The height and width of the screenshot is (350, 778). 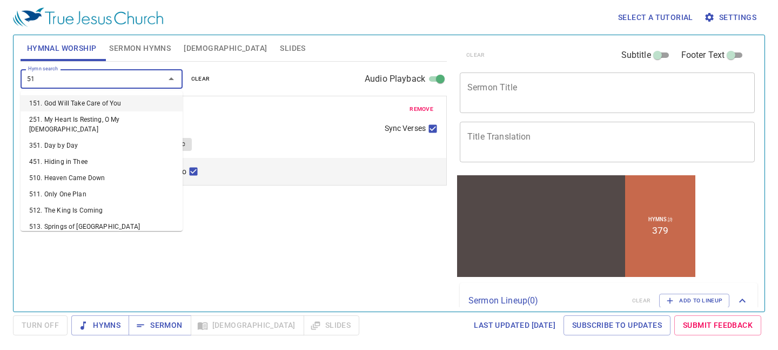 I want to click on span: clear, so click(x=201, y=79).